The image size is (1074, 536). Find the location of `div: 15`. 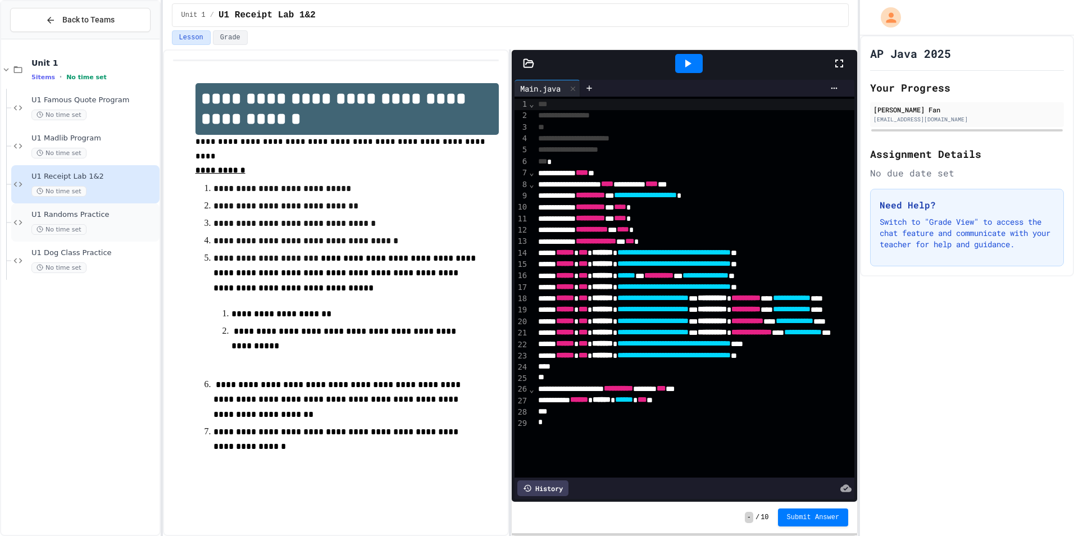

div: 15 is located at coordinates (521, 265).